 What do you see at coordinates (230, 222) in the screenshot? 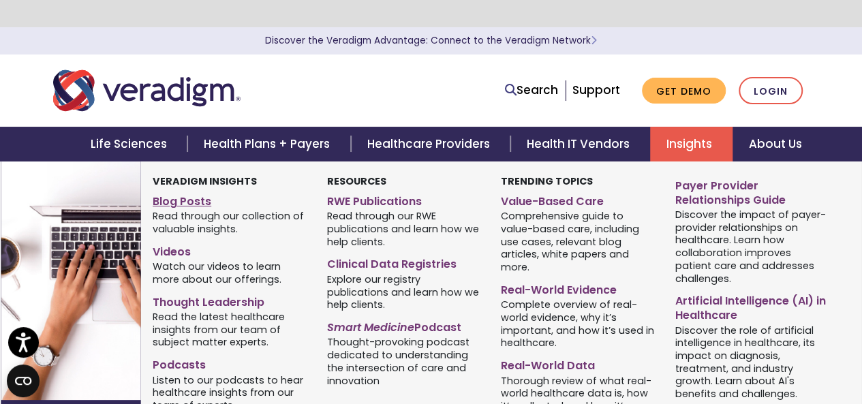
I see `span: Read through our collection of valuable insights.` at bounding box center [230, 222].